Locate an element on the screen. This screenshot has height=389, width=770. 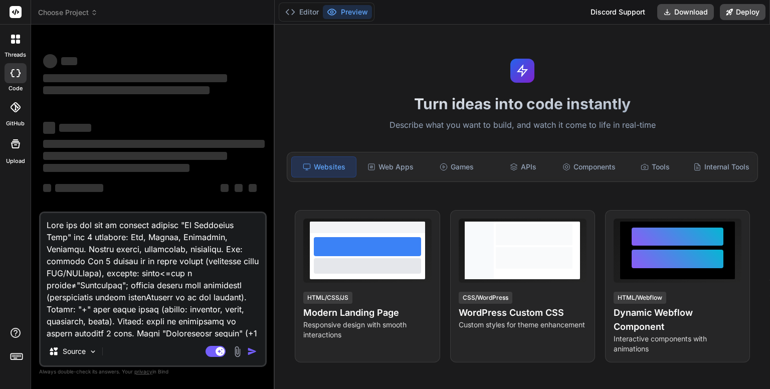
div: Games is located at coordinates (457, 167).